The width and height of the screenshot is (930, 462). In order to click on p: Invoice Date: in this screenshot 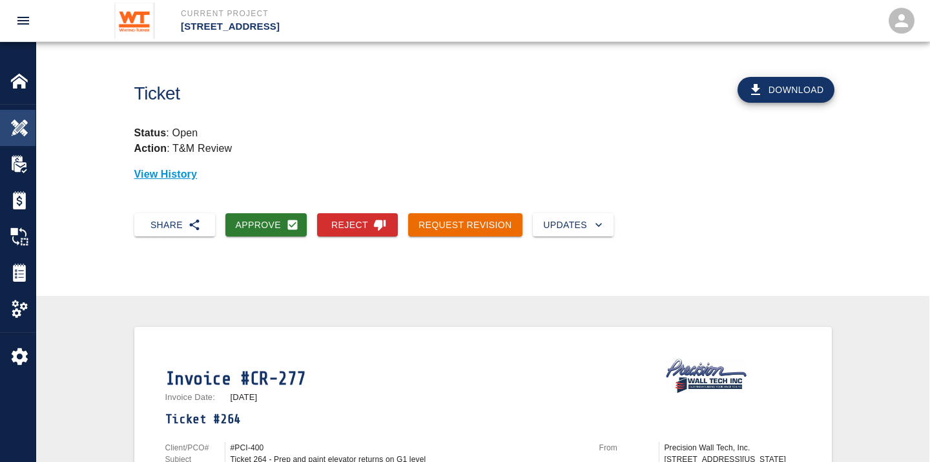, I will do `click(195, 397)`.